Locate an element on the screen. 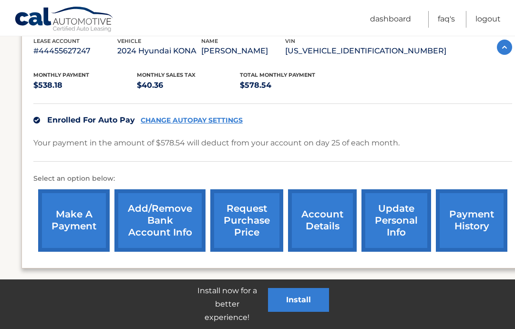  p: 2024 Hyundai KONA is located at coordinates (159, 51).